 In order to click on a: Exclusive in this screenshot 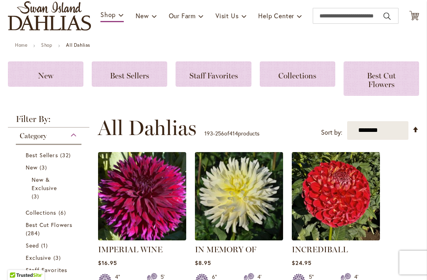, I will do `click(49, 257)`.